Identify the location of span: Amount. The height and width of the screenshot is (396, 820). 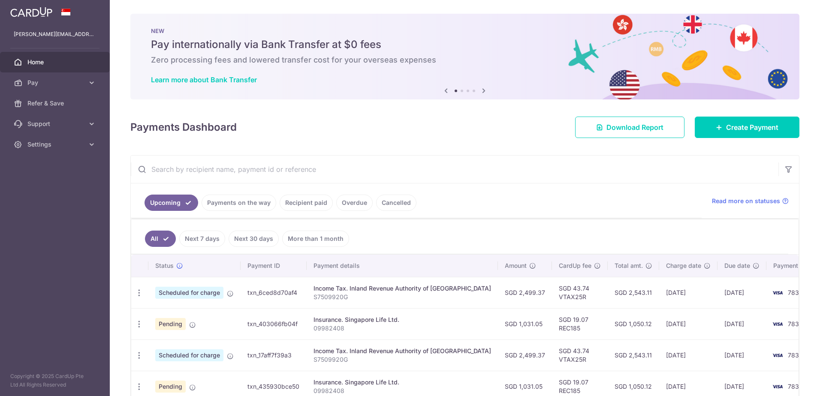
(516, 266).